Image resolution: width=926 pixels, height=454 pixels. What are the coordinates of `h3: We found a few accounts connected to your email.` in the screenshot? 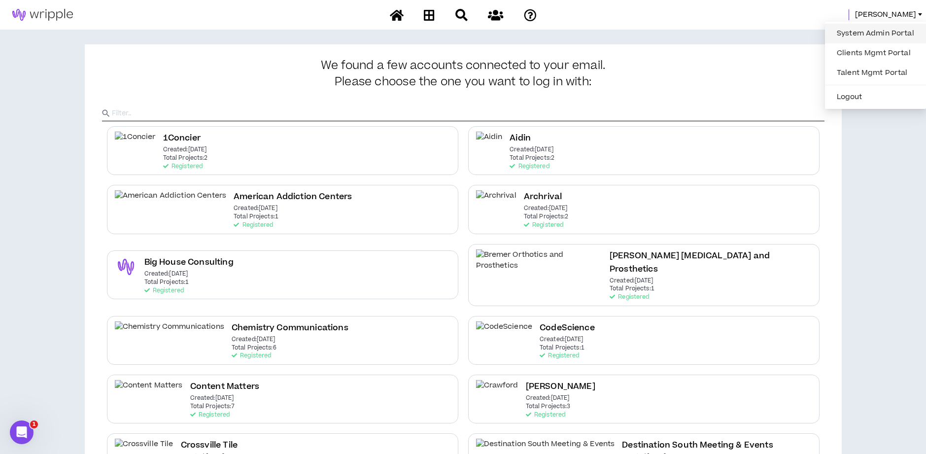 It's located at (463, 74).